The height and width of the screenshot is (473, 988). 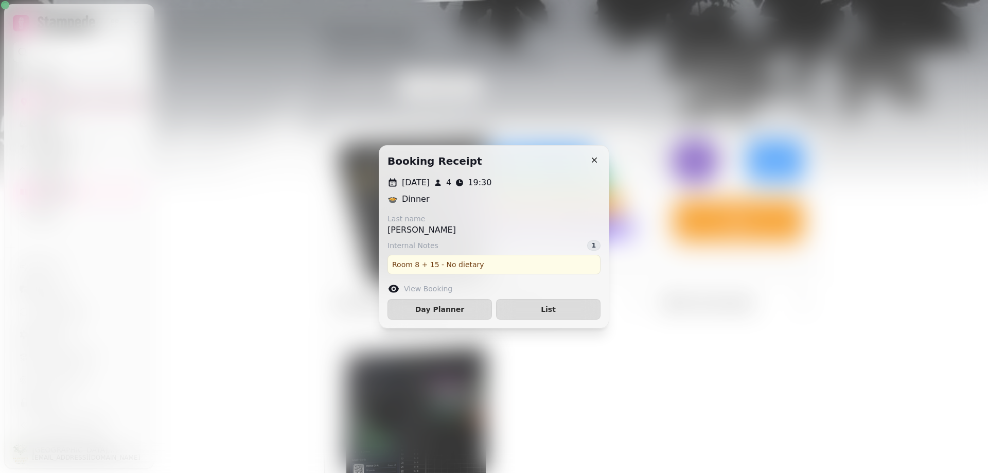 I want to click on h2: Booking receipt, so click(x=435, y=161).